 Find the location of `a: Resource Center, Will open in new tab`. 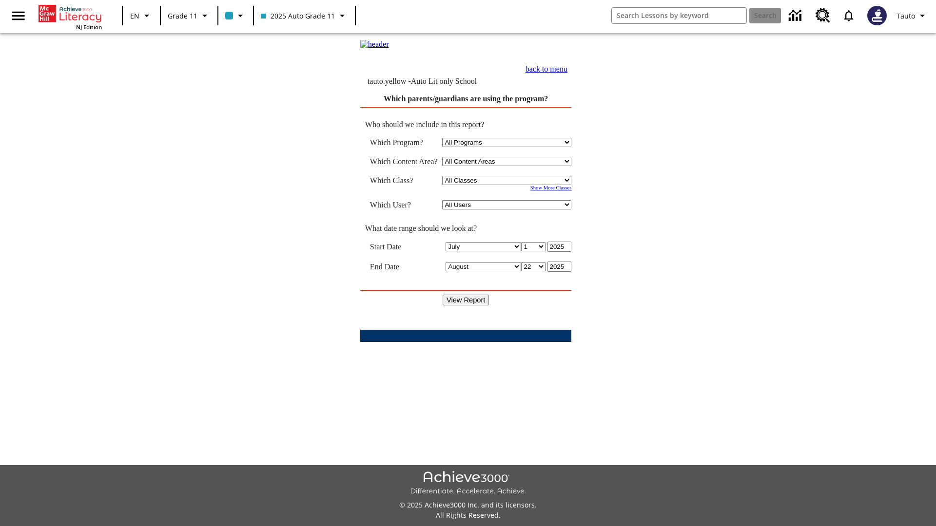

a: Resource Center, Will open in new tab is located at coordinates (823, 16).